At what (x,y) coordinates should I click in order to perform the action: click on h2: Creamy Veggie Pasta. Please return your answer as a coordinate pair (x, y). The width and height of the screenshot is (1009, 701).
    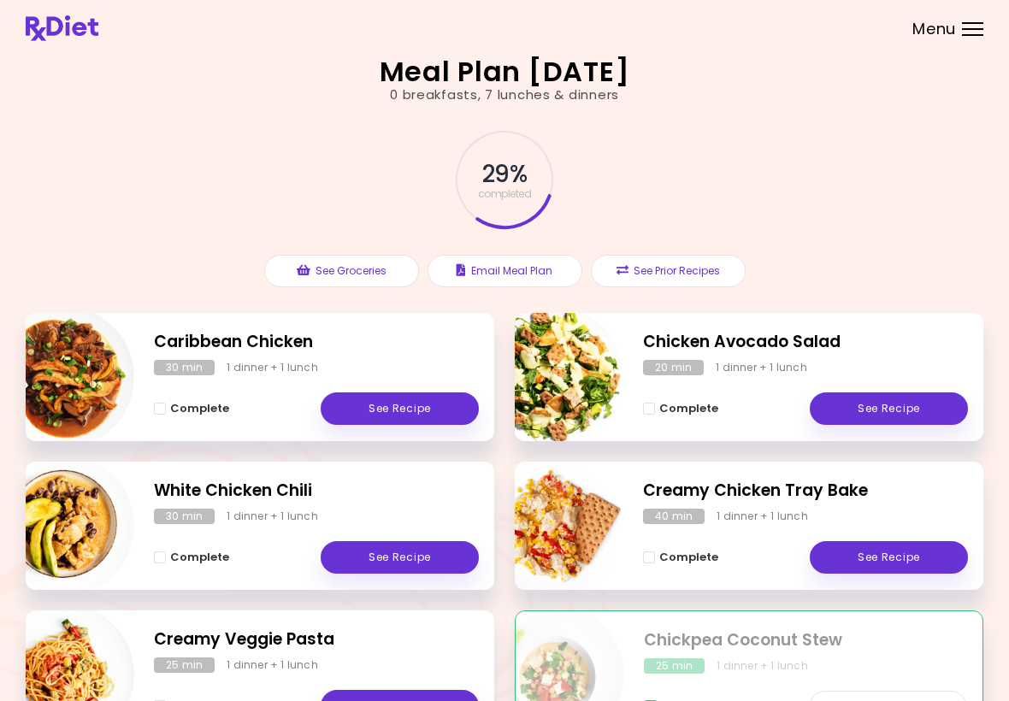
    Looking at the image, I should click on (316, 640).